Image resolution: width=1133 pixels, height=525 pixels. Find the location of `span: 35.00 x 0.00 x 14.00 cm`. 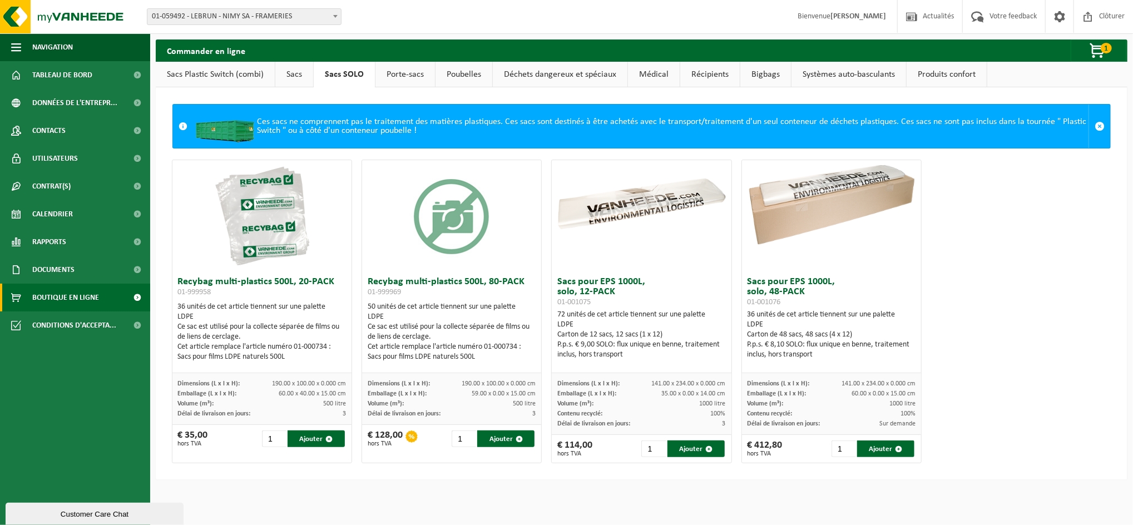

span: 35.00 x 0.00 x 14.00 cm is located at coordinates (693, 394).